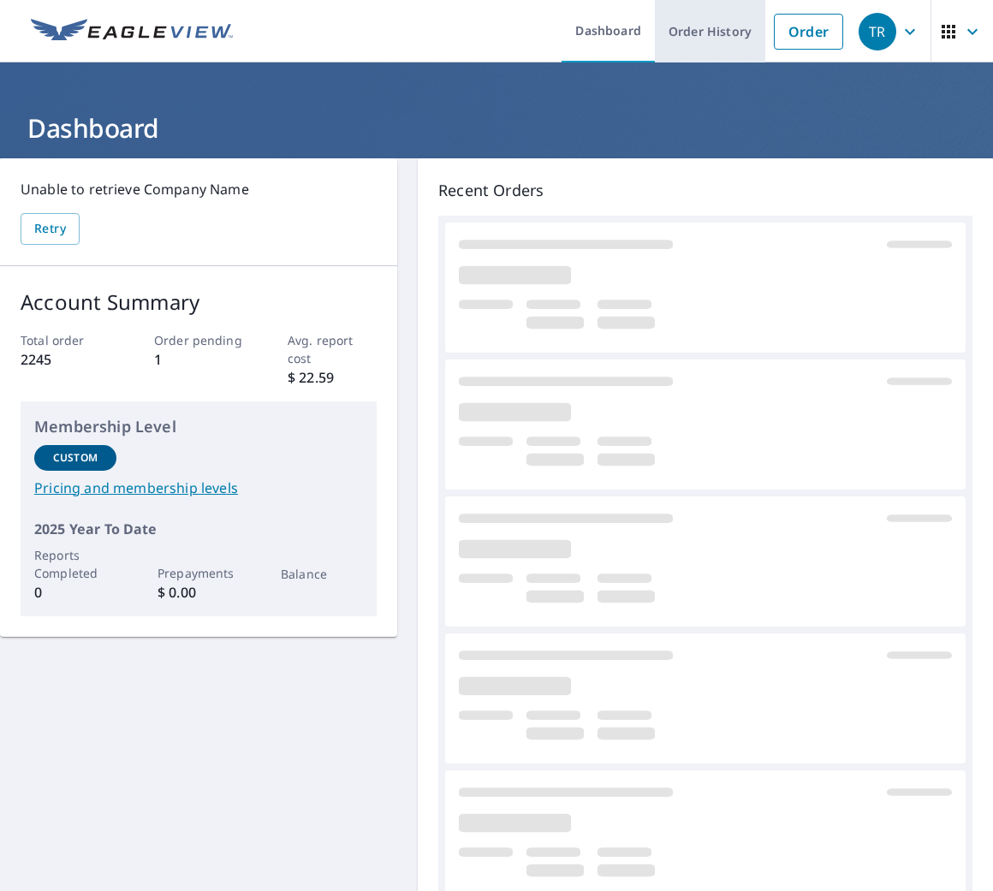 The image size is (993, 891). I want to click on p: 2245, so click(65, 360).